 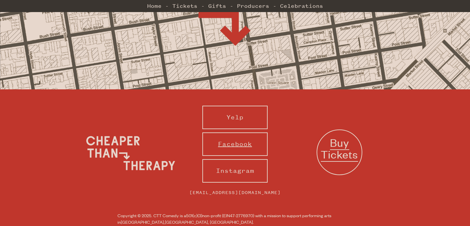 I want to click on span: 47-, so click(x=233, y=216).